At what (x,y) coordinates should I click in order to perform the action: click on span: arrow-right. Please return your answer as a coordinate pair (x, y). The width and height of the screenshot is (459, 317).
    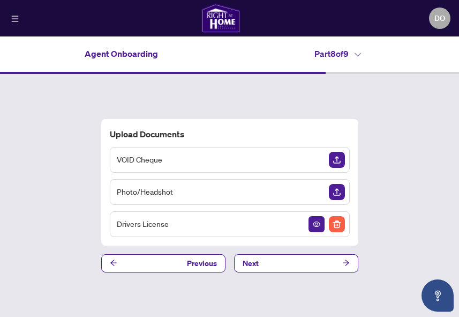
    Looking at the image, I should click on (346, 263).